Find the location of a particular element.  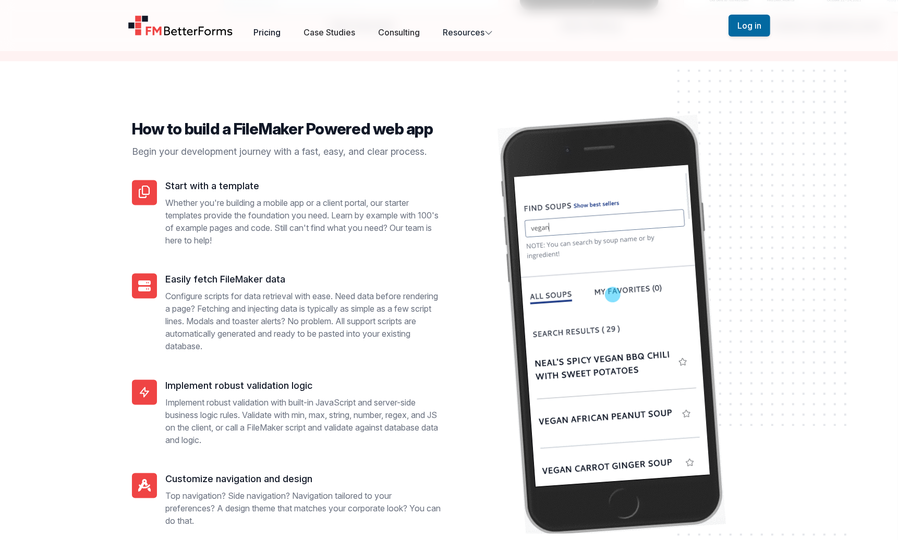

a: Consulting is located at coordinates (399, 32).